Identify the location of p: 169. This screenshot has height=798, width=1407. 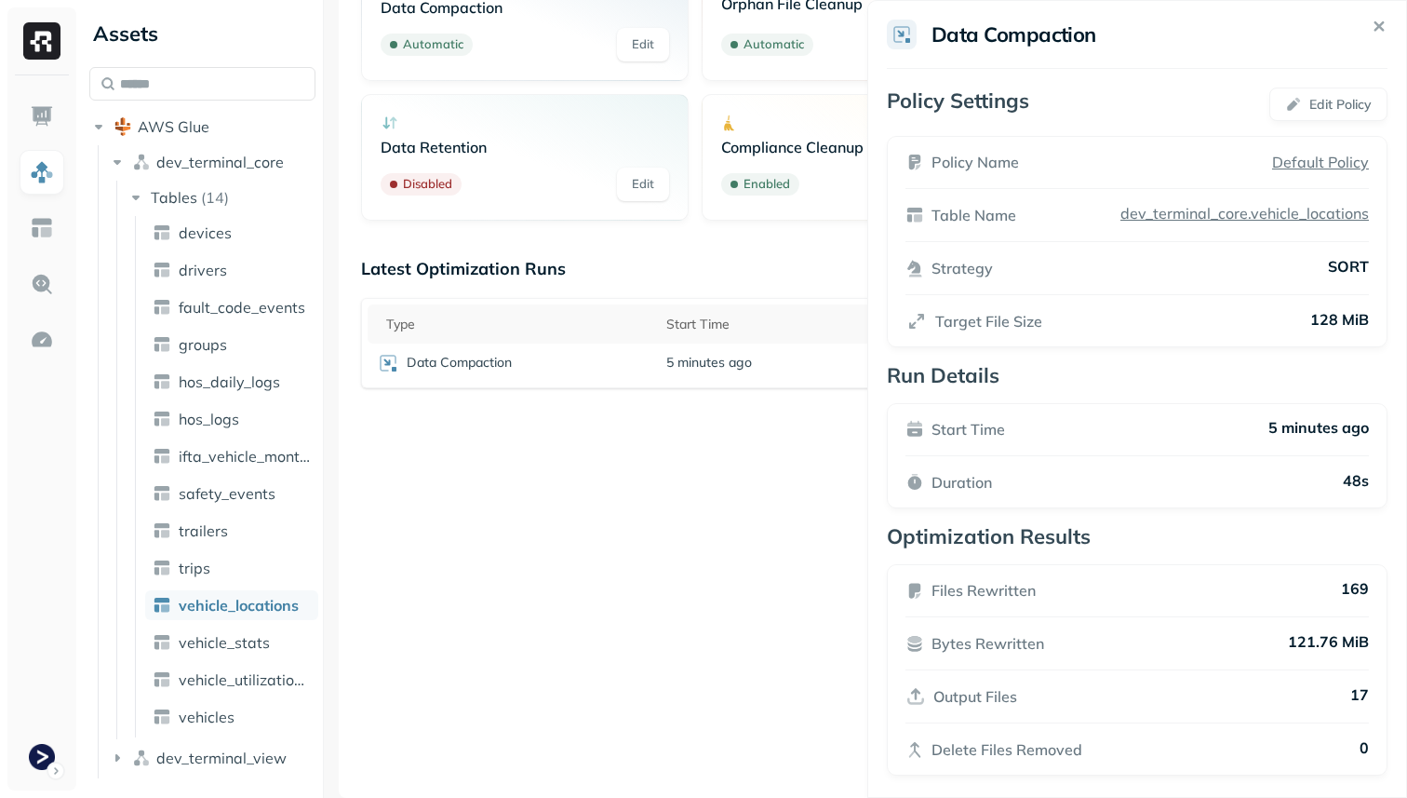
(1355, 590).